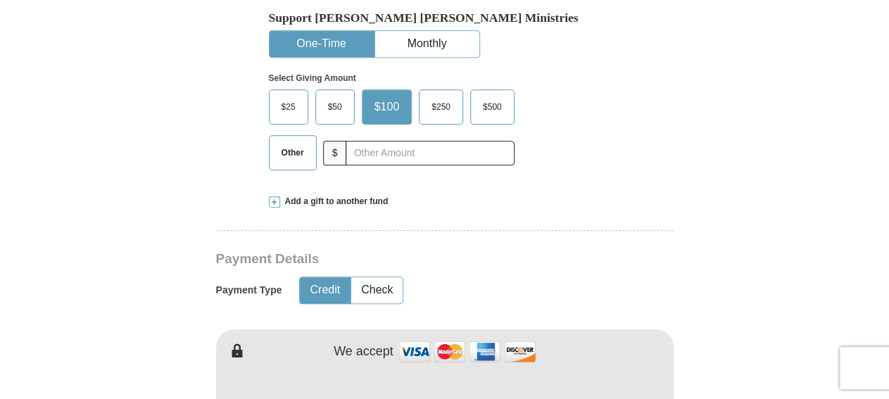 This screenshot has width=889, height=399. I want to click on span: $50, so click(335, 107).